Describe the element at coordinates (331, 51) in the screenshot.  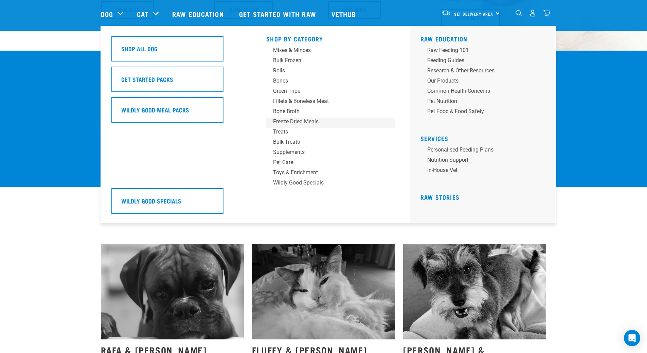
I see `a: Mixes & Minces` at that location.